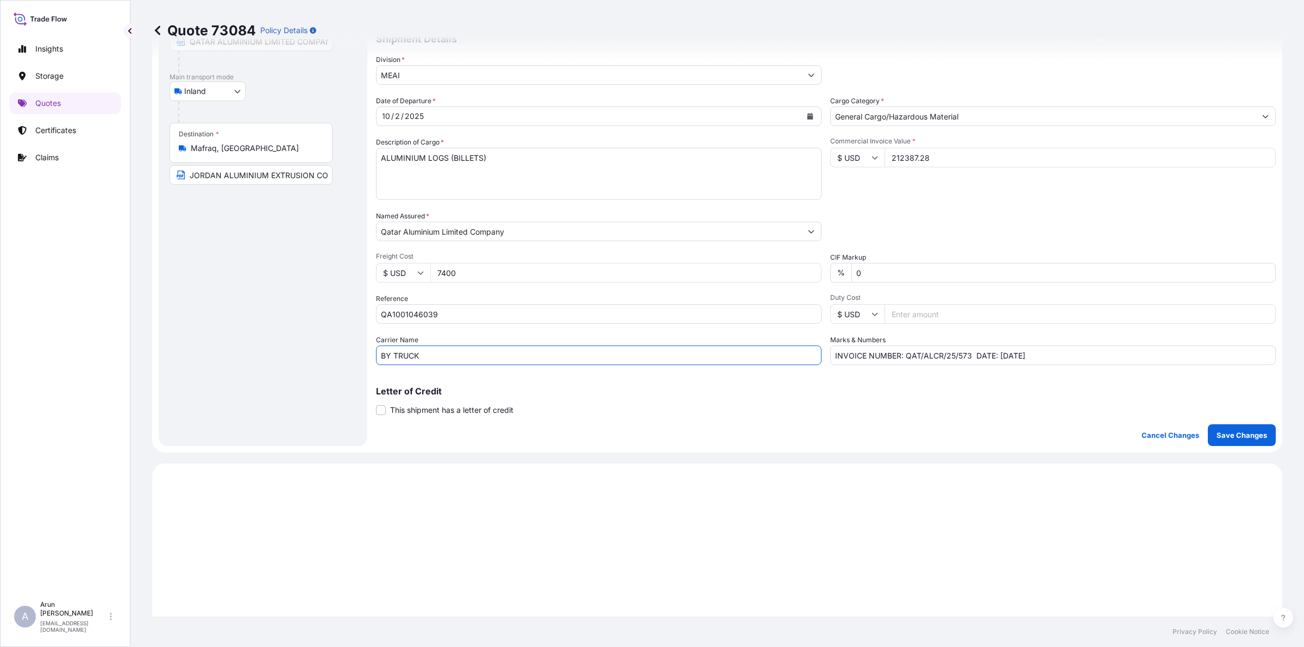 This screenshot has height=647, width=1304. Describe the element at coordinates (414, 116) in the screenshot. I see `div: year,` at that location.